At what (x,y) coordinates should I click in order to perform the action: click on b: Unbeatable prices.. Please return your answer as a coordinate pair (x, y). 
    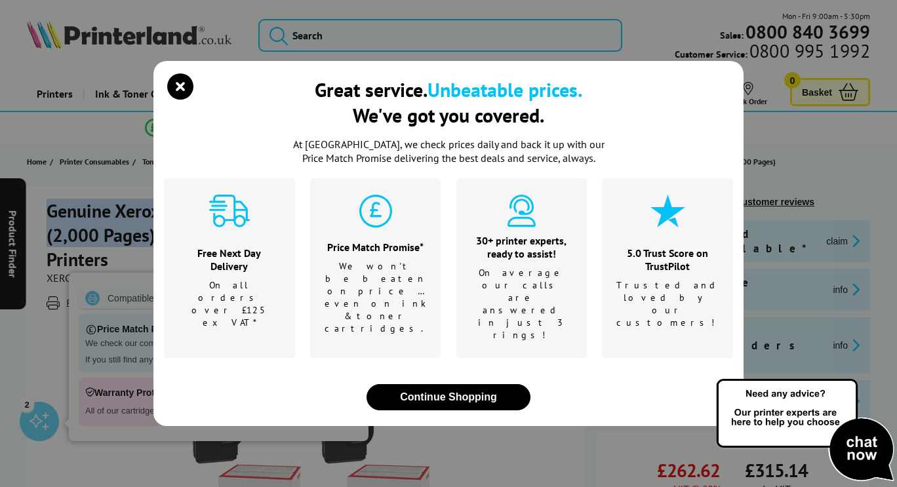
    Looking at the image, I should click on (505, 89).